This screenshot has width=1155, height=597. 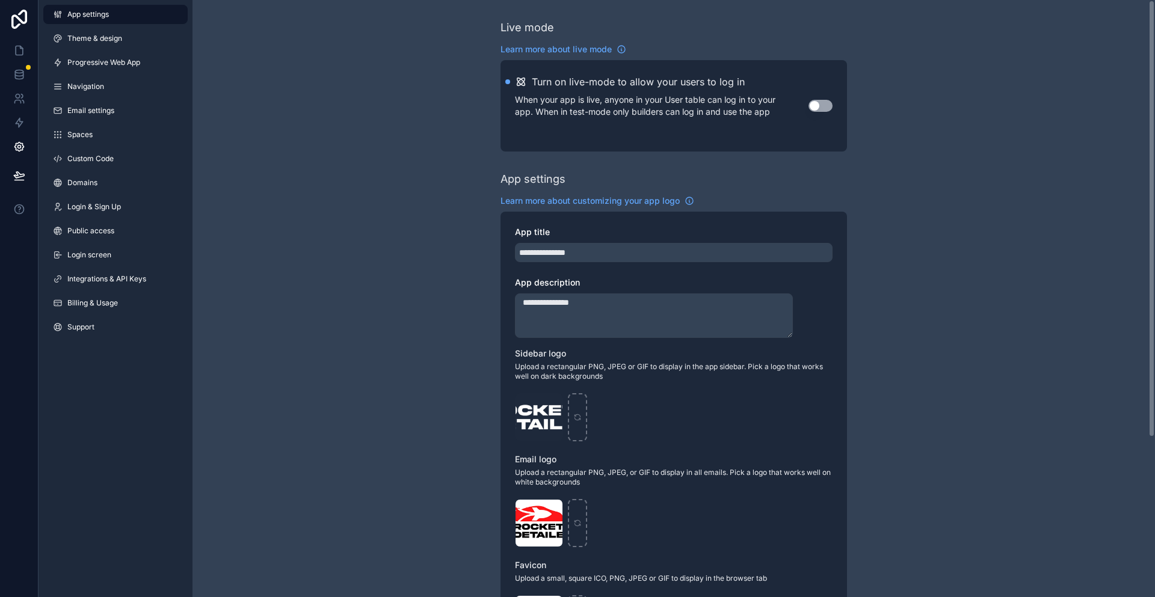 What do you see at coordinates (531, 565) in the screenshot?
I see `span: Favicon` at bounding box center [531, 565].